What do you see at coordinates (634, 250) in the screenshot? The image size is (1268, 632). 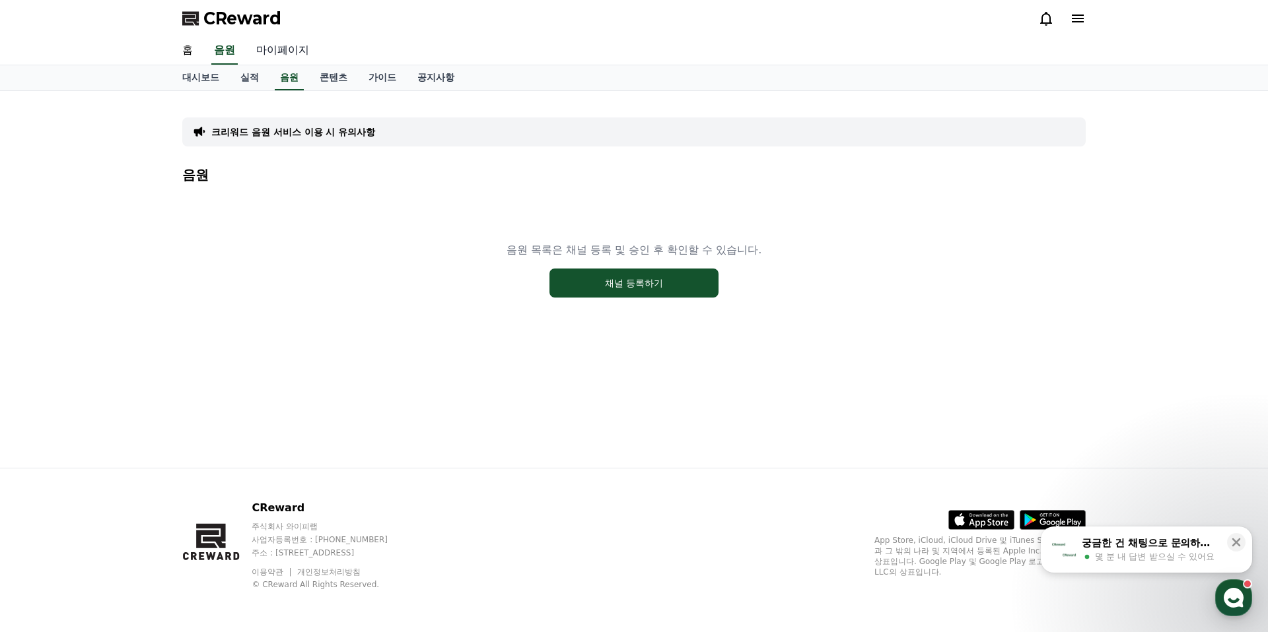 I see `p: 음원 목록은 채널 등록 및 승인 후 확인할 수 있습니다.` at bounding box center [634, 250].